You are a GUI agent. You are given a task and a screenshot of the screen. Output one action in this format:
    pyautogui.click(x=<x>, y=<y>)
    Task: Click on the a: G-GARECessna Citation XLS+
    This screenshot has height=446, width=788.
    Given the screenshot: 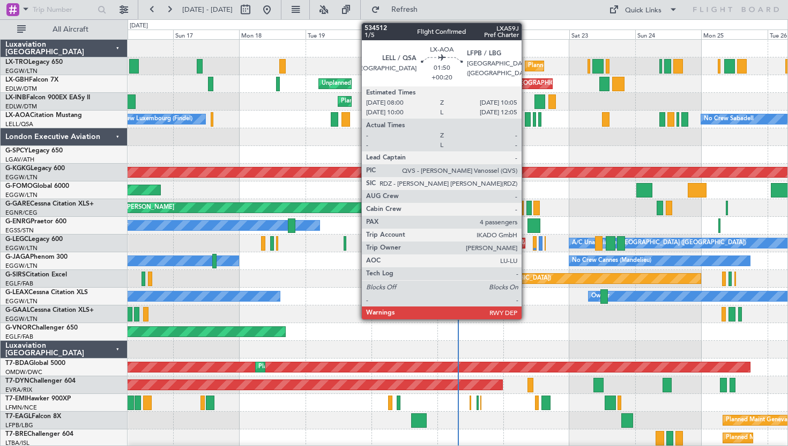 What is the action you would take?
    pyautogui.click(x=49, y=204)
    